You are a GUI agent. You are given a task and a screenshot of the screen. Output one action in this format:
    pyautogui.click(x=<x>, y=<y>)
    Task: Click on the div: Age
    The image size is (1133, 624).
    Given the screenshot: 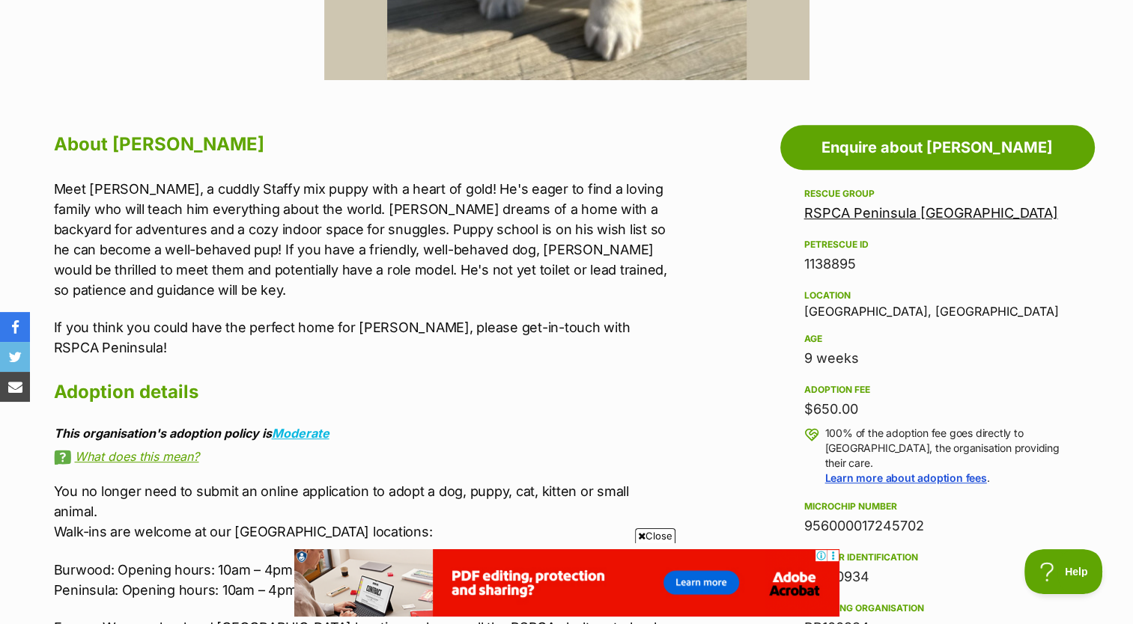 What is the action you would take?
    pyautogui.click(x=937, y=339)
    